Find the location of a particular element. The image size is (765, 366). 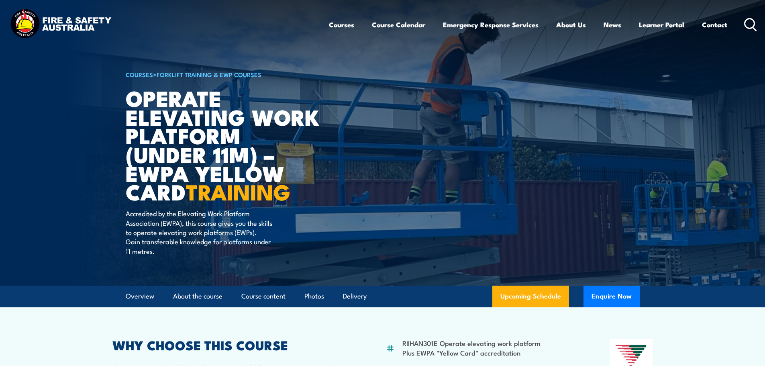

a: Overview is located at coordinates (140, 296).